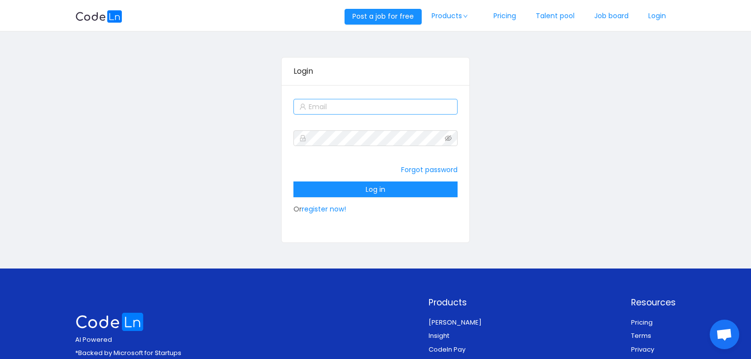 The image size is (751, 359). What do you see at coordinates (447, 349) in the screenshot?
I see `a: Codeln Pay` at bounding box center [447, 349].